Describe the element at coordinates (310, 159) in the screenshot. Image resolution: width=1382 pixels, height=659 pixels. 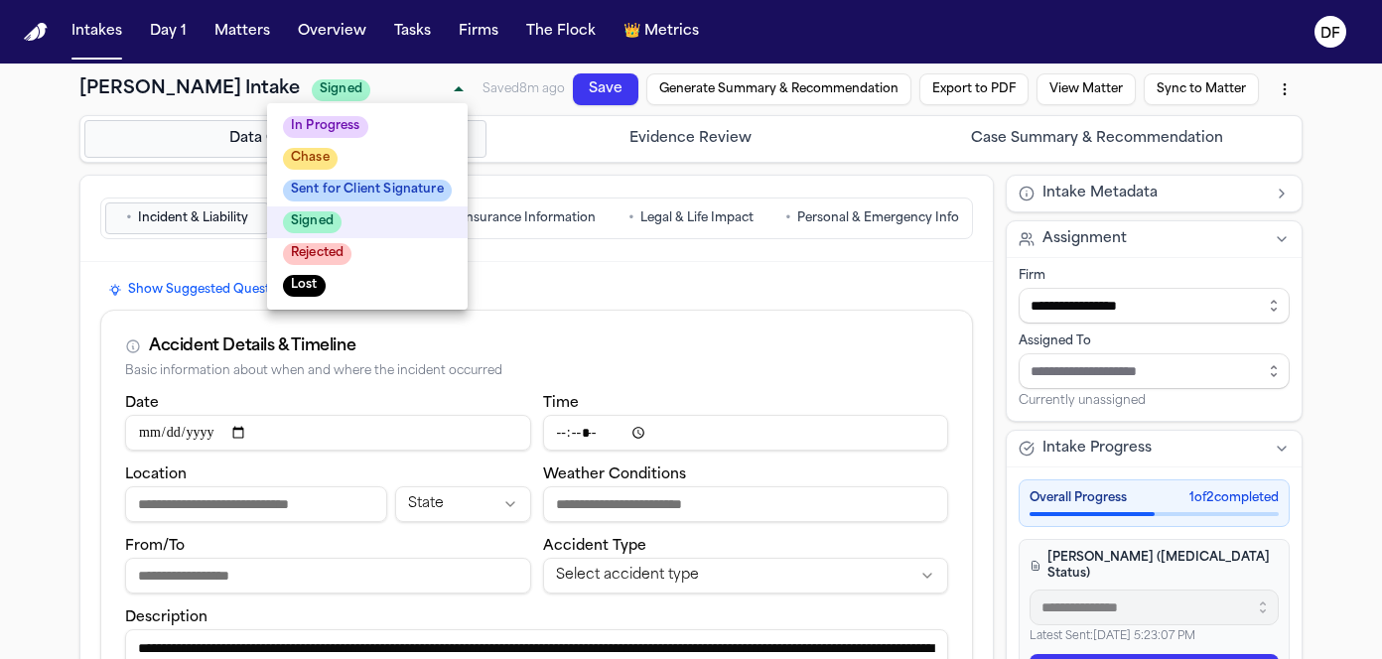
I see `span: Chase` at that location.